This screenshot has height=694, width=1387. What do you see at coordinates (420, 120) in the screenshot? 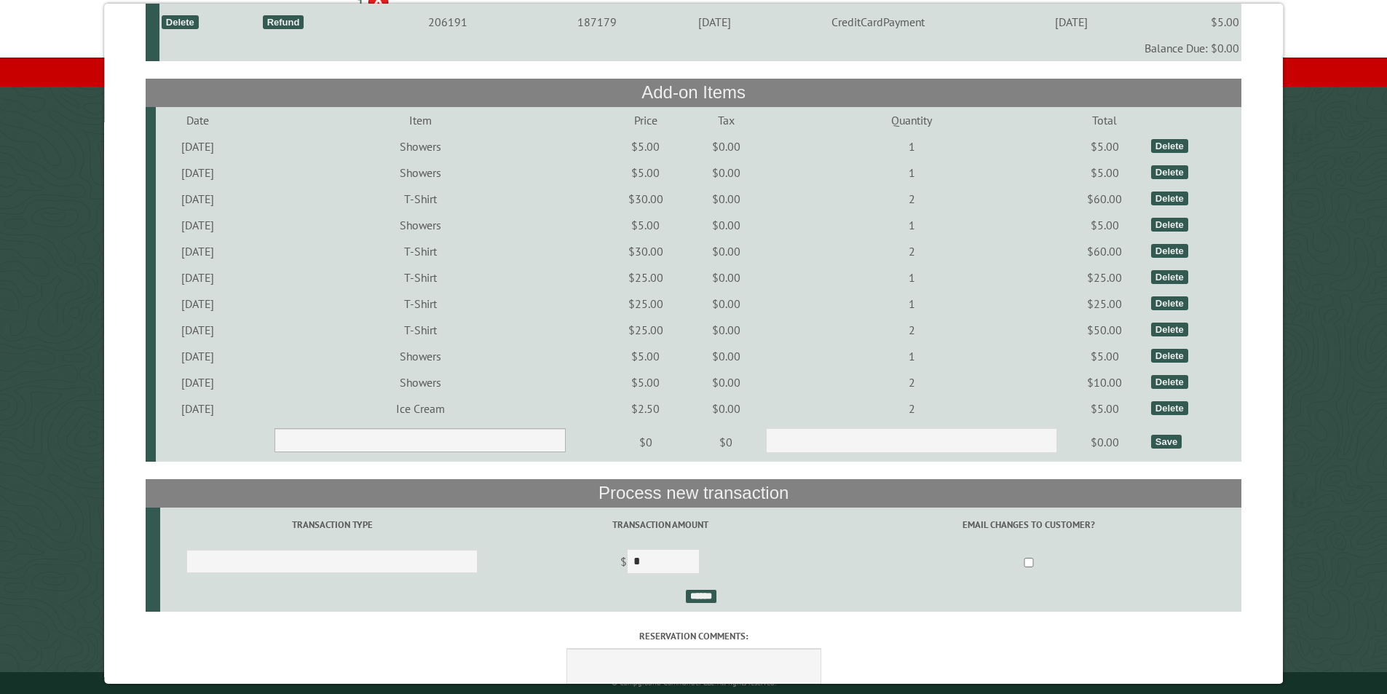
I see `td: Item` at bounding box center [420, 120].